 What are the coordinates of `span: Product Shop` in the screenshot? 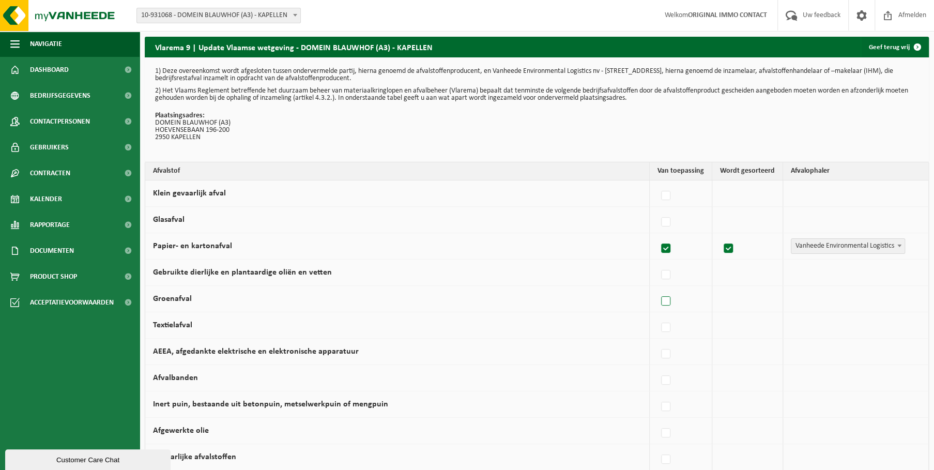 It's located at (53, 277).